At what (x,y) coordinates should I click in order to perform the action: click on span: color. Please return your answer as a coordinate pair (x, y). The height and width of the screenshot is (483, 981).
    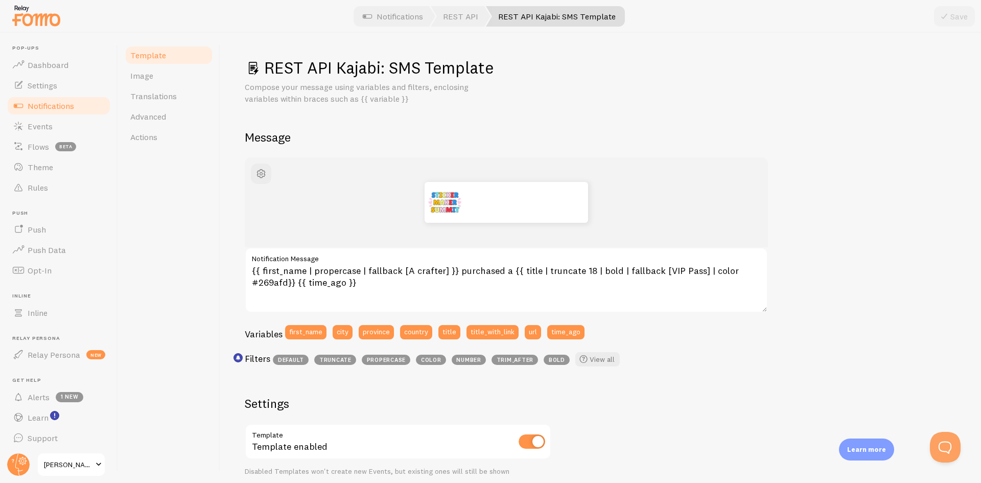
    Looking at the image, I should click on (431, 360).